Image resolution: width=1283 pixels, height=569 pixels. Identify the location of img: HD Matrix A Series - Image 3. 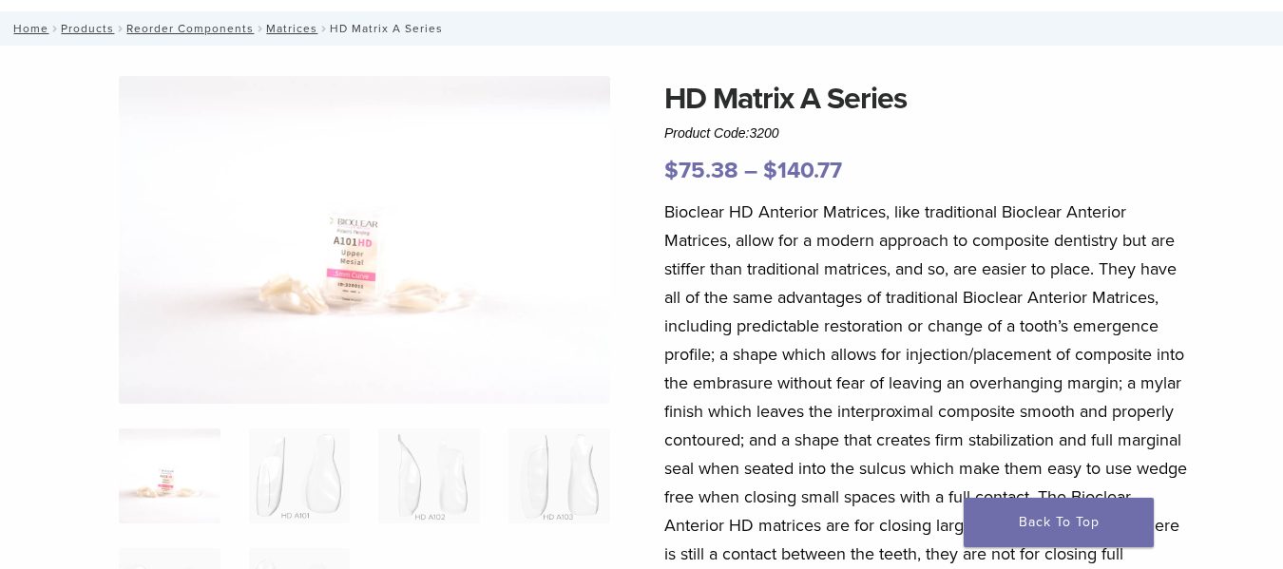
(429, 476).